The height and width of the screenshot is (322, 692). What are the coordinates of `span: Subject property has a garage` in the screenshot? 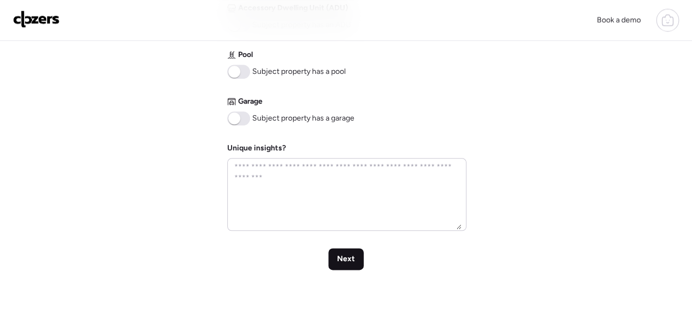 It's located at (303, 119).